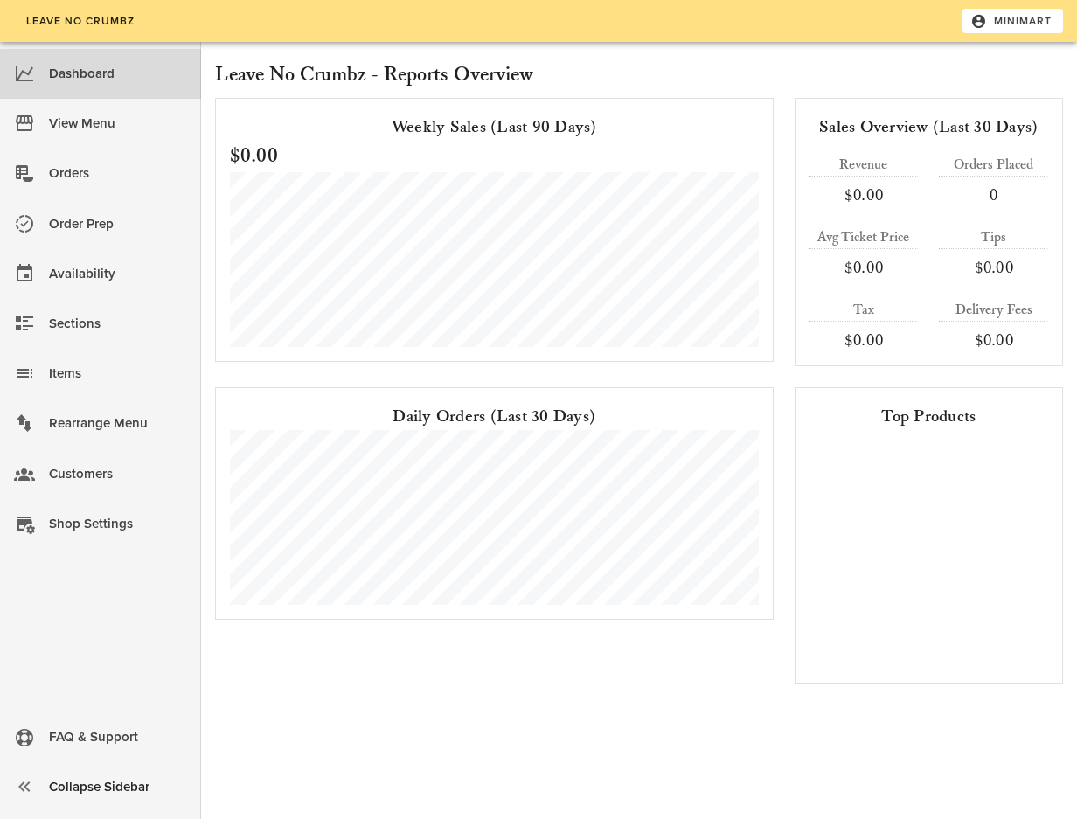 The height and width of the screenshot is (819, 1077). Describe the element at coordinates (639, 75) in the screenshot. I see `h2: Leave No Crumbz - Reports Overview` at that location.